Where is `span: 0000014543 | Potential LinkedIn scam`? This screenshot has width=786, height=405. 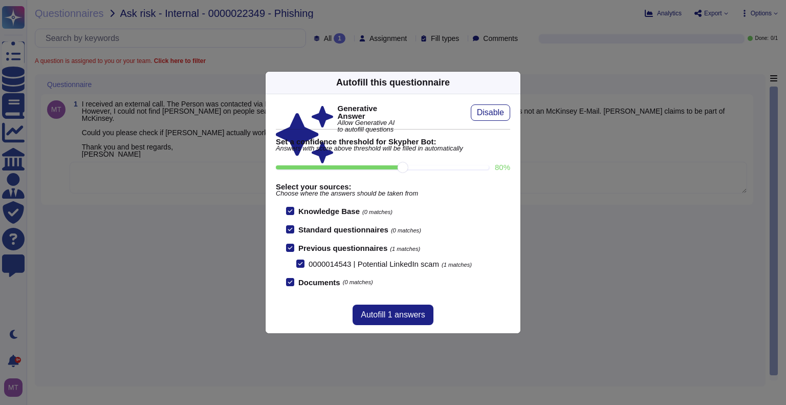
span: 0000014543 | Potential LinkedIn scam is located at coordinates (373, 263).